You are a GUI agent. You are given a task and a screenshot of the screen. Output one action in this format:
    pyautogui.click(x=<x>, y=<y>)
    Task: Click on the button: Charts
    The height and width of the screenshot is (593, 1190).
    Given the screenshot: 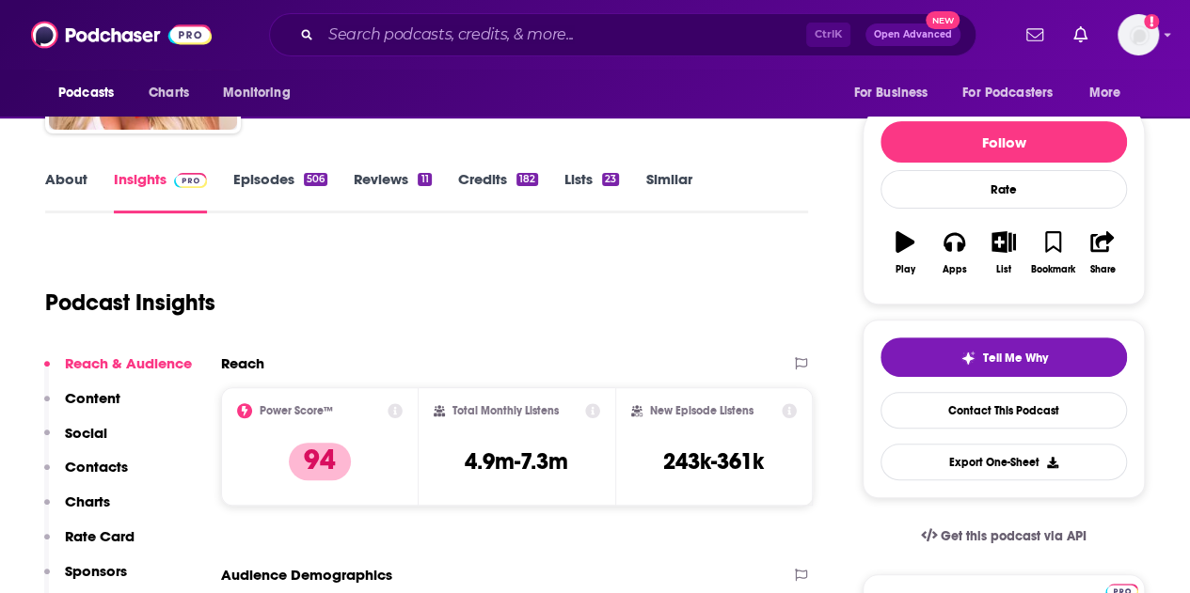 What is the action you would take?
    pyautogui.click(x=77, y=510)
    